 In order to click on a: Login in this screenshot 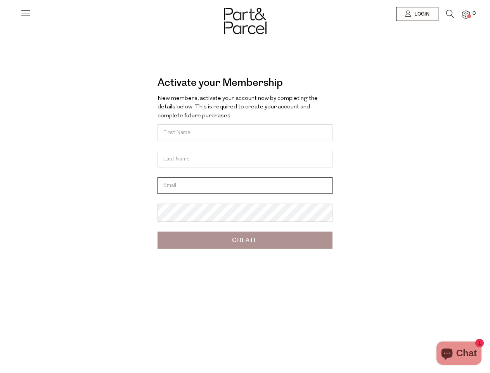, I will do `click(417, 14)`.